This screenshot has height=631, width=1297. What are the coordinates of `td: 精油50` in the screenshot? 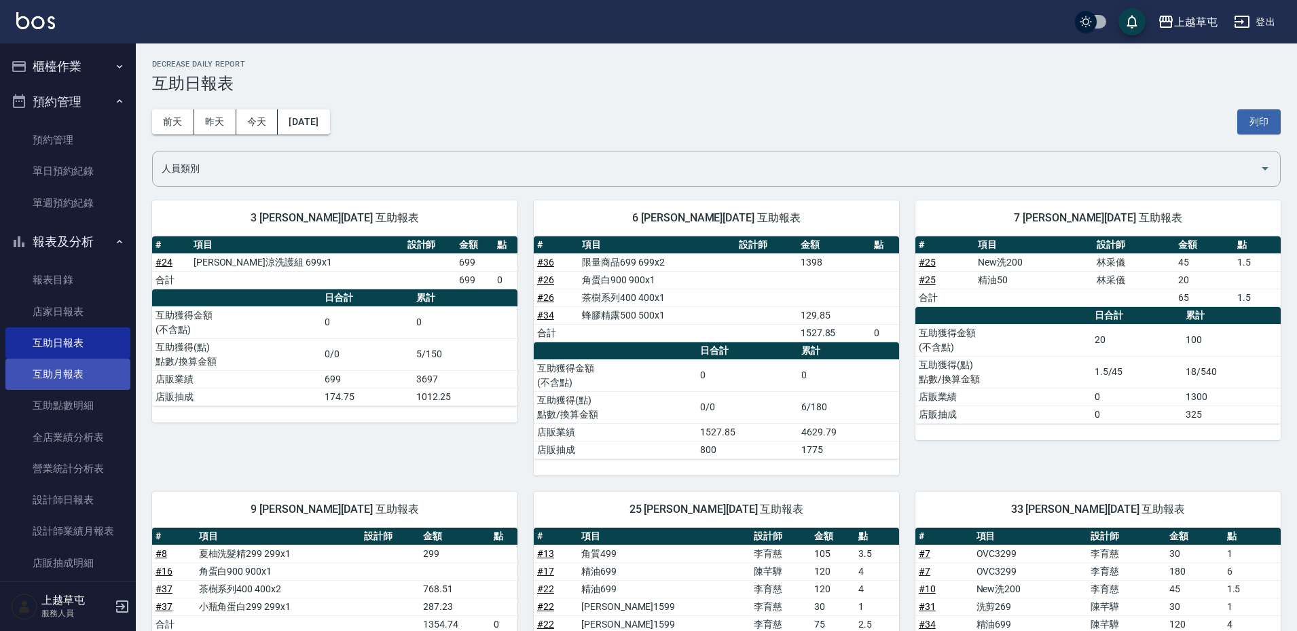 It's located at (1034, 280).